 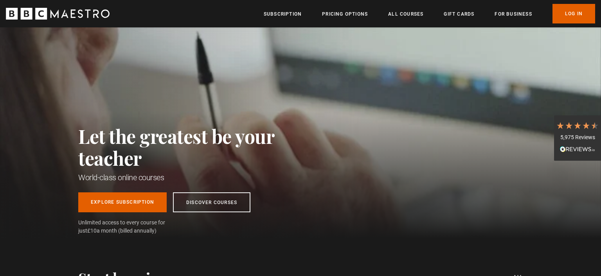 What do you see at coordinates (282, 14) in the screenshot?
I see `a: Subscription` at bounding box center [282, 14].